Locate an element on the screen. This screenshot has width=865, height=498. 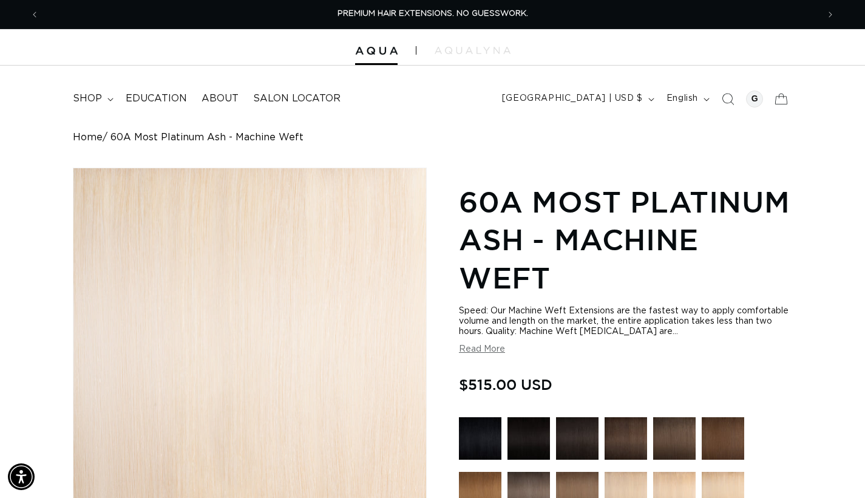
img: Aqua Hair Extensions is located at coordinates (376, 51).